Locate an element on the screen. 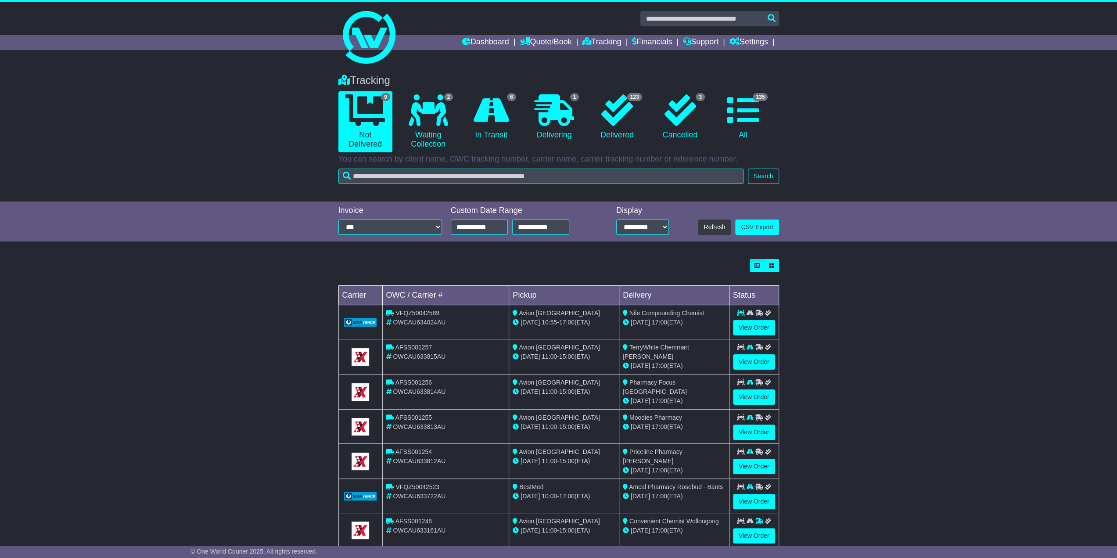 This screenshot has height=558, width=1117. span: OWCAU633722AU is located at coordinates (419, 496).